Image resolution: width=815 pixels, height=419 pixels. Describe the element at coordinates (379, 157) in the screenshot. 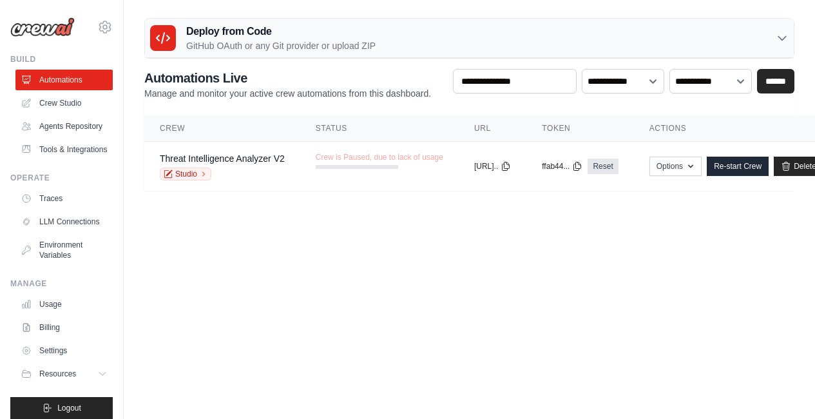

I see `span: Crew is Paused, due to lack of usage` at that location.